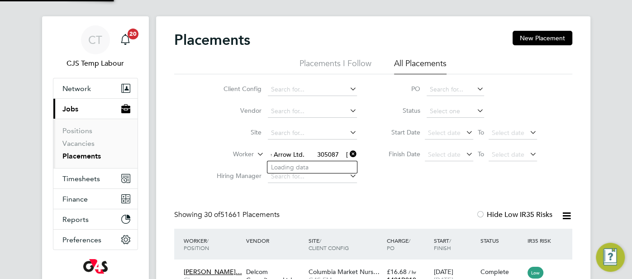 This screenshot has height=279, width=632. I want to click on span: Jobs, so click(70, 109).